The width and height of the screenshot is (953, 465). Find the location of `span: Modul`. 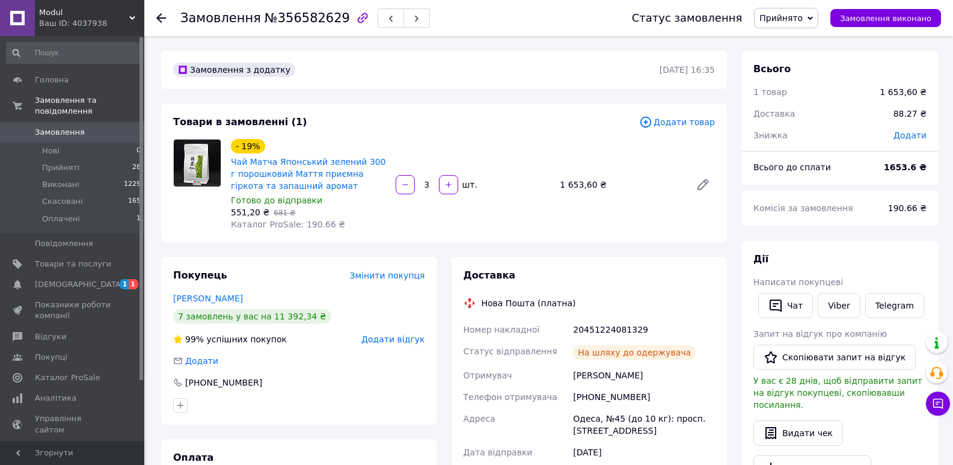

span: Modul is located at coordinates (84, 13).